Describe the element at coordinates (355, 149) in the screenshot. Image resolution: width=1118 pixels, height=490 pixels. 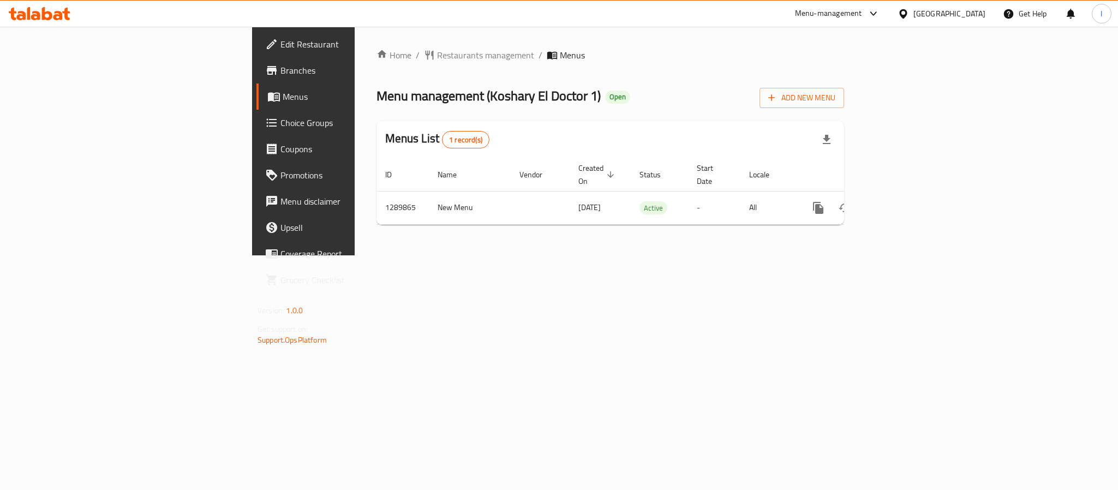
I see `span: Coupons` at that location.